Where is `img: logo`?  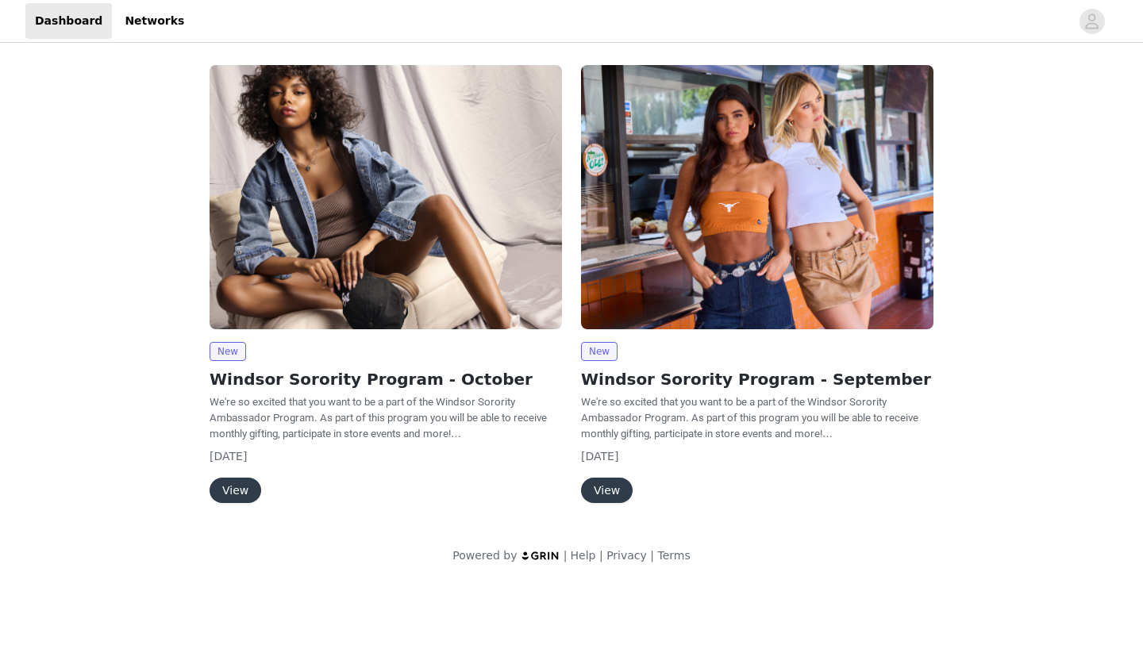 img: logo is located at coordinates (541, 556).